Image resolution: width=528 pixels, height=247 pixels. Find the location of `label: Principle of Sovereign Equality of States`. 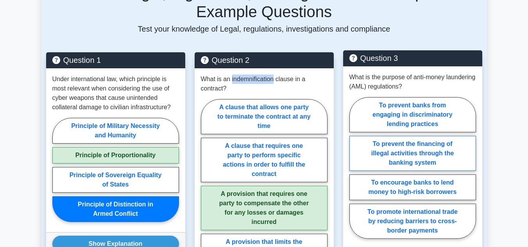

label: Principle of Sovereign Equality of States is located at coordinates (116, 180).